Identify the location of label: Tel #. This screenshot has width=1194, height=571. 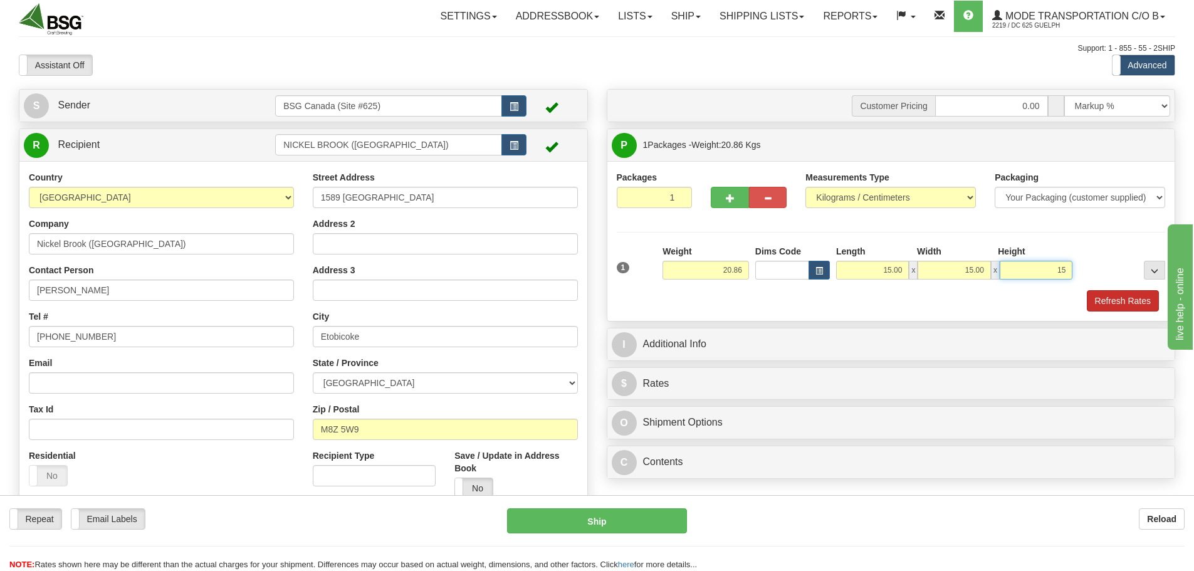
(38, 317).